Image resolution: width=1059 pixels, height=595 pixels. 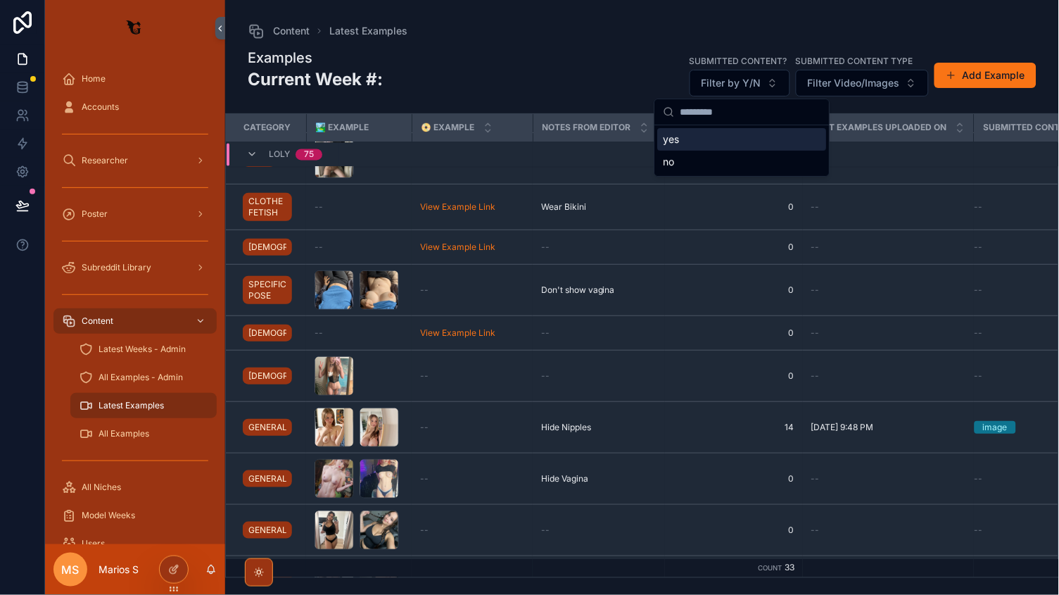 I want to click on span: Hide Nipples, so click(x=566, y=427).